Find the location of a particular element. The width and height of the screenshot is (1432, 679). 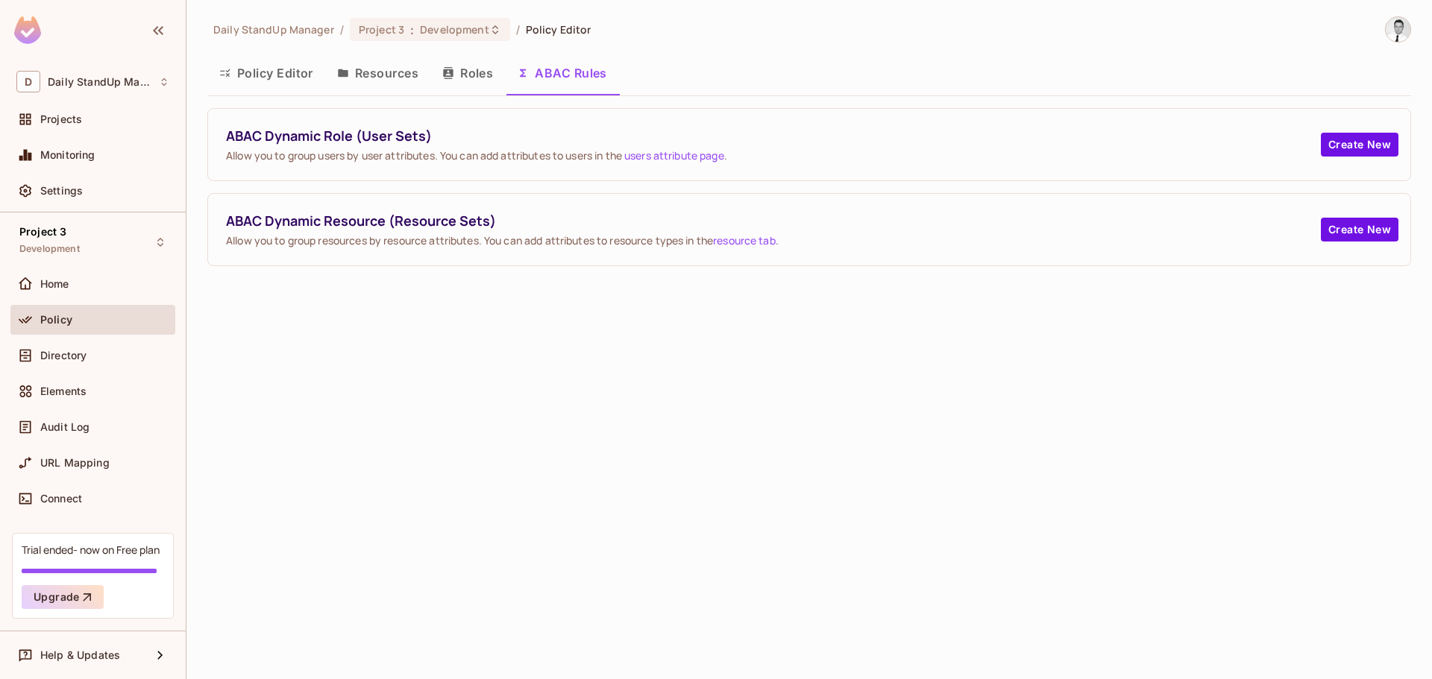

span: Elements is located at coordinates (63, 392).